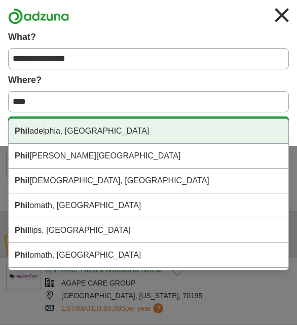 This screenshot has height=325, width=297. What do you see at coordinates (38, 16) in the screenshot?
I see `img: Adzuna logo` at bounding box center [38, 16].